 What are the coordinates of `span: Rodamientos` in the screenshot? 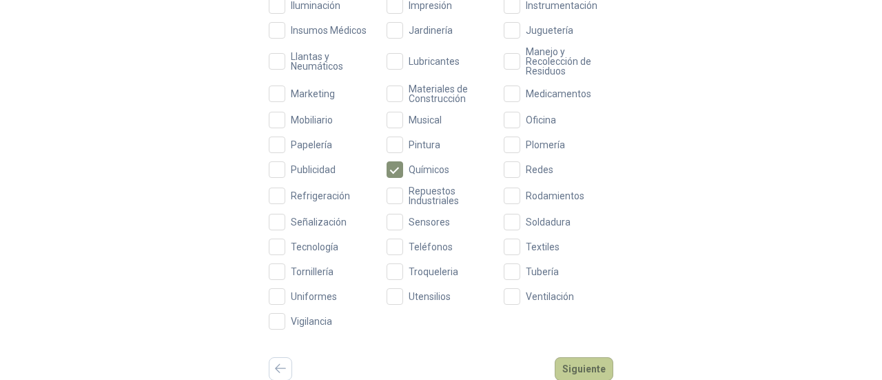 It's located at (555, 196).